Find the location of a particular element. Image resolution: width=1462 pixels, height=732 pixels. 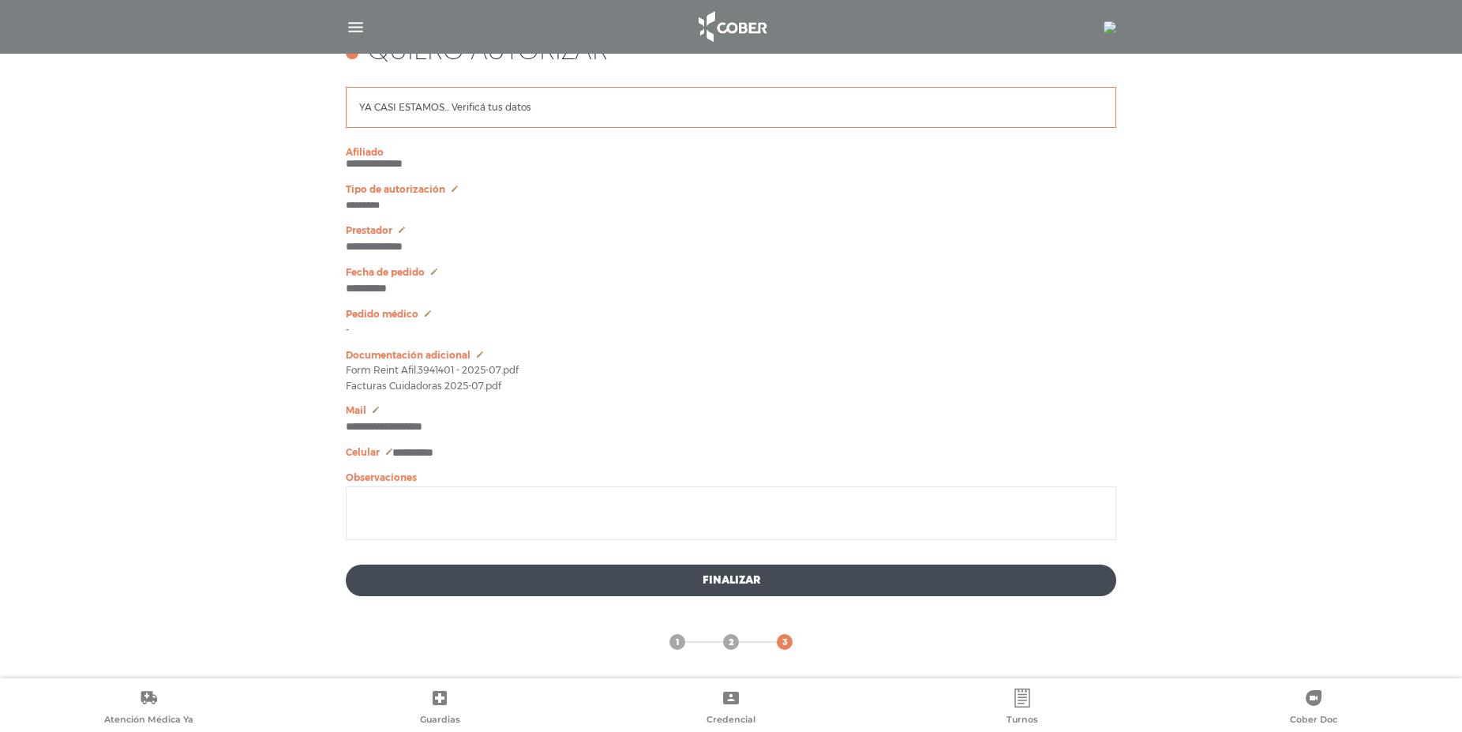

a: Guardias is located at coordinates (440, 708).